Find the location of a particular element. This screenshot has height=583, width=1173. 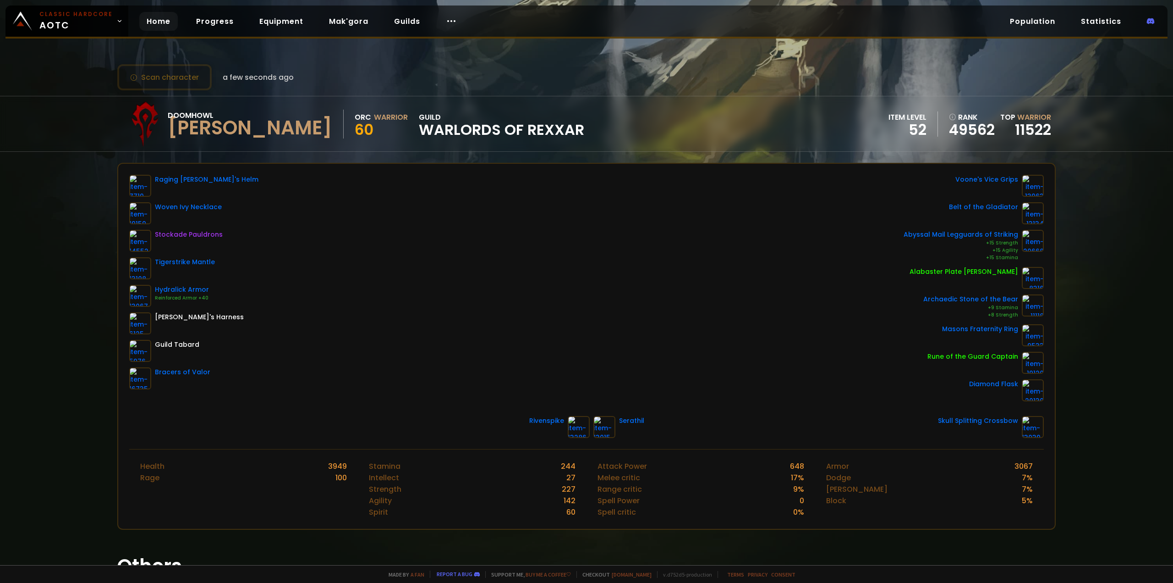

div: Rune of the Guard Captain is located at coordinates (973, 356).